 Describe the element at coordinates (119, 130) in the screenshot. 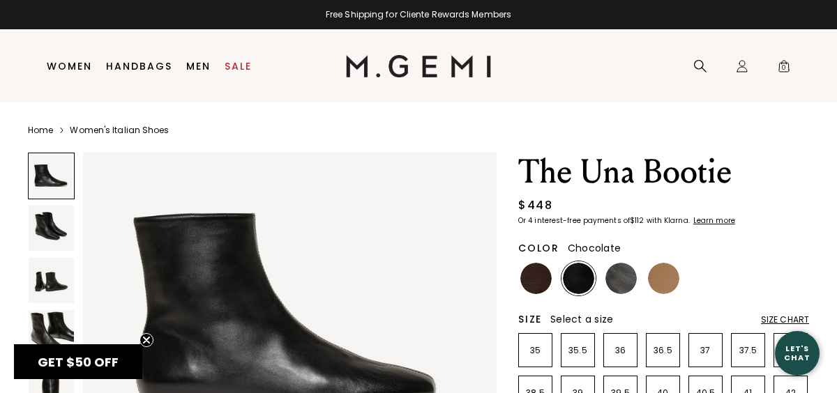

I see `a: Women's Italian Shoes` at that location.